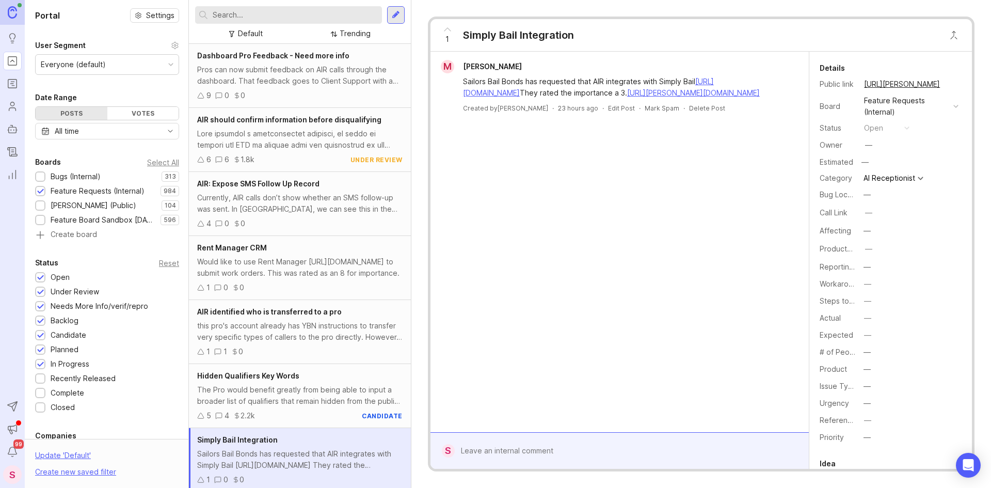  What do you see at coordinates (837, 178) in the screenshot?
I see `div: Category` at bounding box center [837, 178].